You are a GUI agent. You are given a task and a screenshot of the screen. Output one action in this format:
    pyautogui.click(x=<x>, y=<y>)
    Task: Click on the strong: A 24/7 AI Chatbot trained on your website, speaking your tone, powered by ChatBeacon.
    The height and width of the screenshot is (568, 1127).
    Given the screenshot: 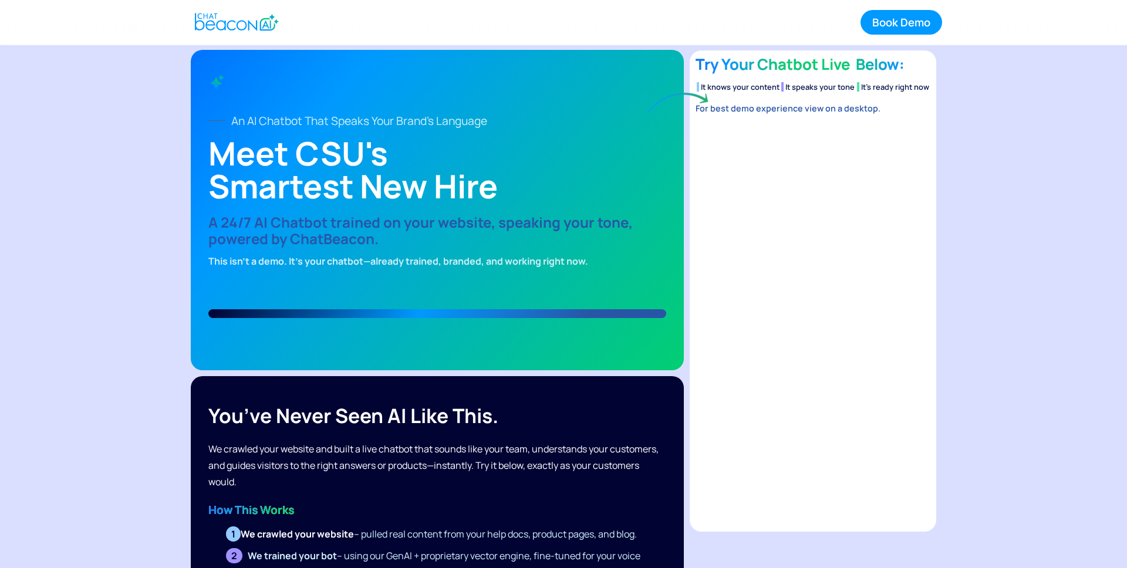 What is the action you would take?
    pyautogui.click(x=420, y=230)
    